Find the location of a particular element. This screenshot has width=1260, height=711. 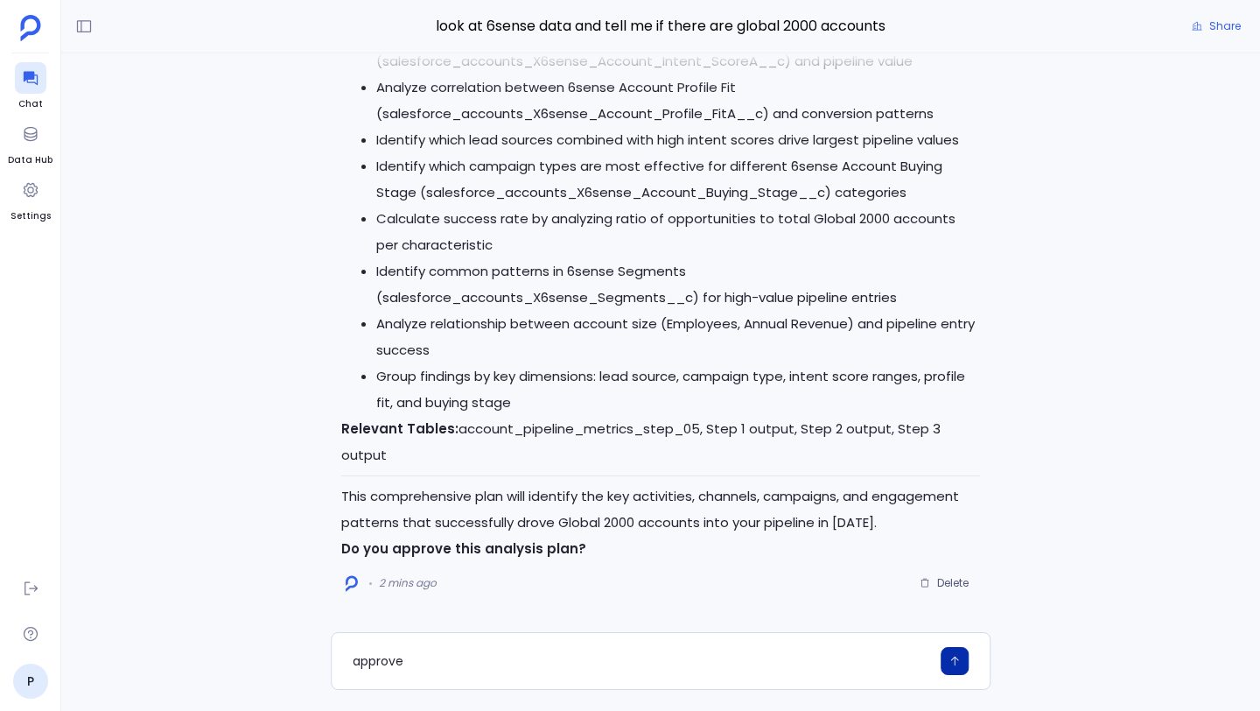

img: petavue logo is located at coordinates (31, 28).